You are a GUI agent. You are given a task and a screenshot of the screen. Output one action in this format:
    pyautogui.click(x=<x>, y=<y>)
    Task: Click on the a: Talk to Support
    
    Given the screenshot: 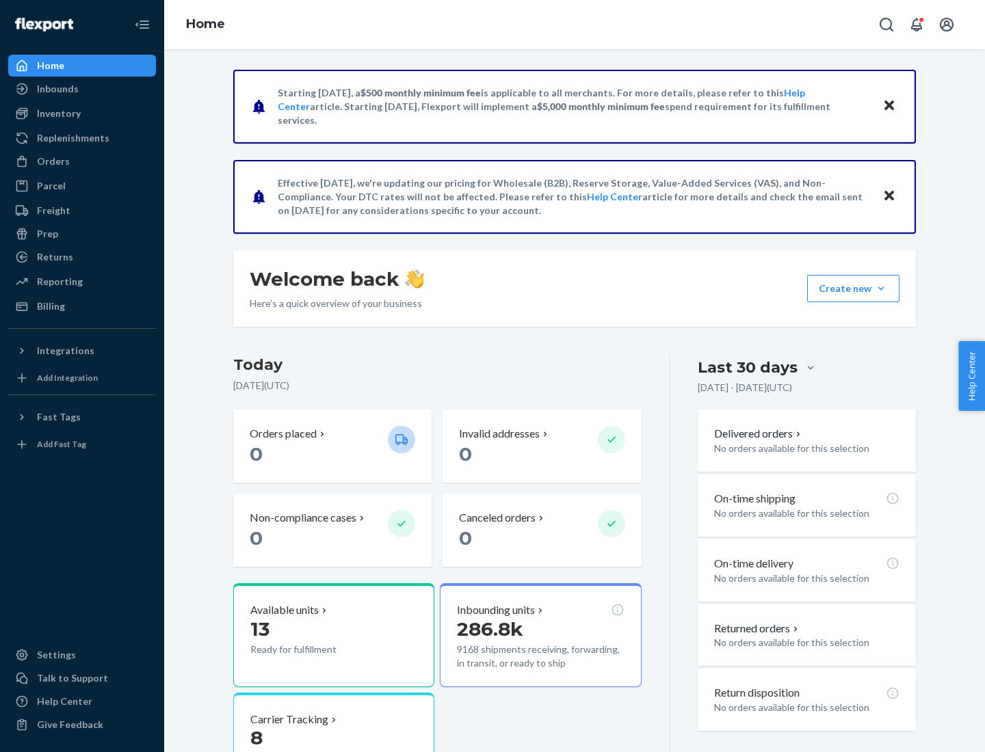 What is the action you would take?
    pyautogui.click(x=82, y=679)
    